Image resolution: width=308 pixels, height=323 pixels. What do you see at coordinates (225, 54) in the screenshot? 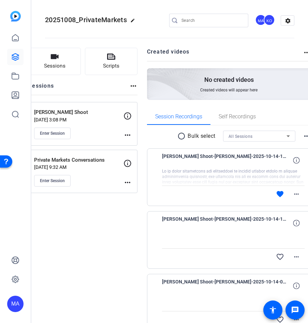
I see `h2: Created videos` at bounding box center [225, 54].